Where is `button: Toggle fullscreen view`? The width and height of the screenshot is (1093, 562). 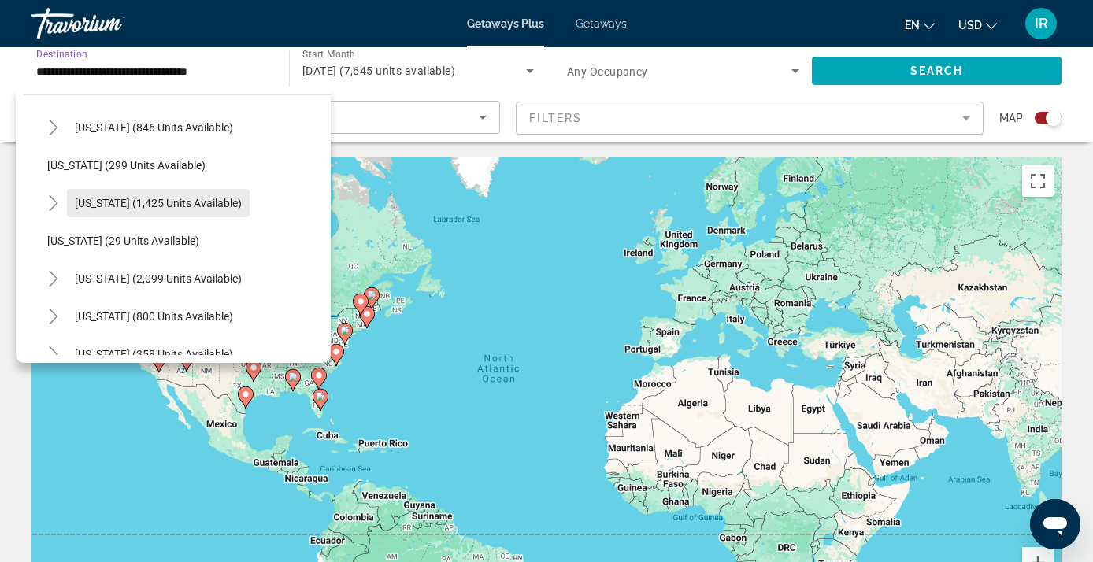 button: Toggle fullscreen view is located at coordinates (1038, 181).